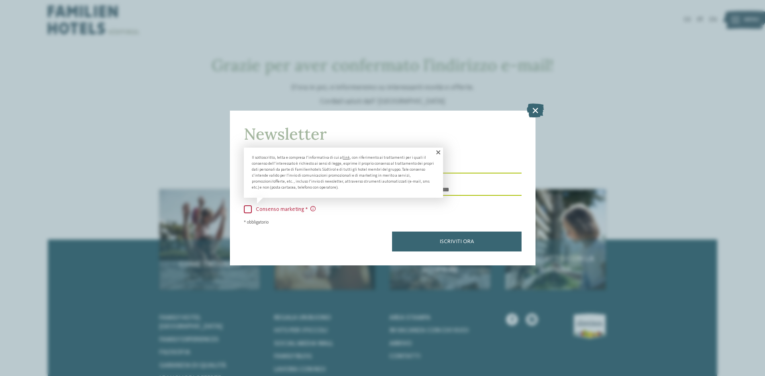  What do you see at coordinates (343, 173) in the screenshot?
I see `div: Il sottoscritto, letta e compresa l’informativa di cui al , con riferimento ai trattamenti per i ...` at bounding box center [343, 173].